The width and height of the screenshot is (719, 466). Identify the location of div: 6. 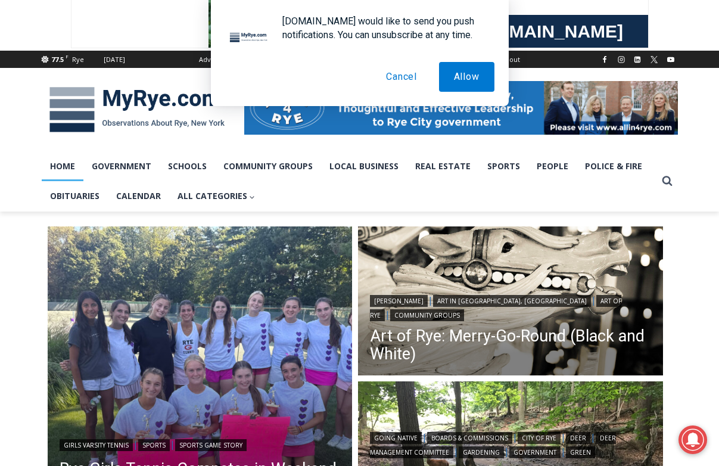
(142, 107).